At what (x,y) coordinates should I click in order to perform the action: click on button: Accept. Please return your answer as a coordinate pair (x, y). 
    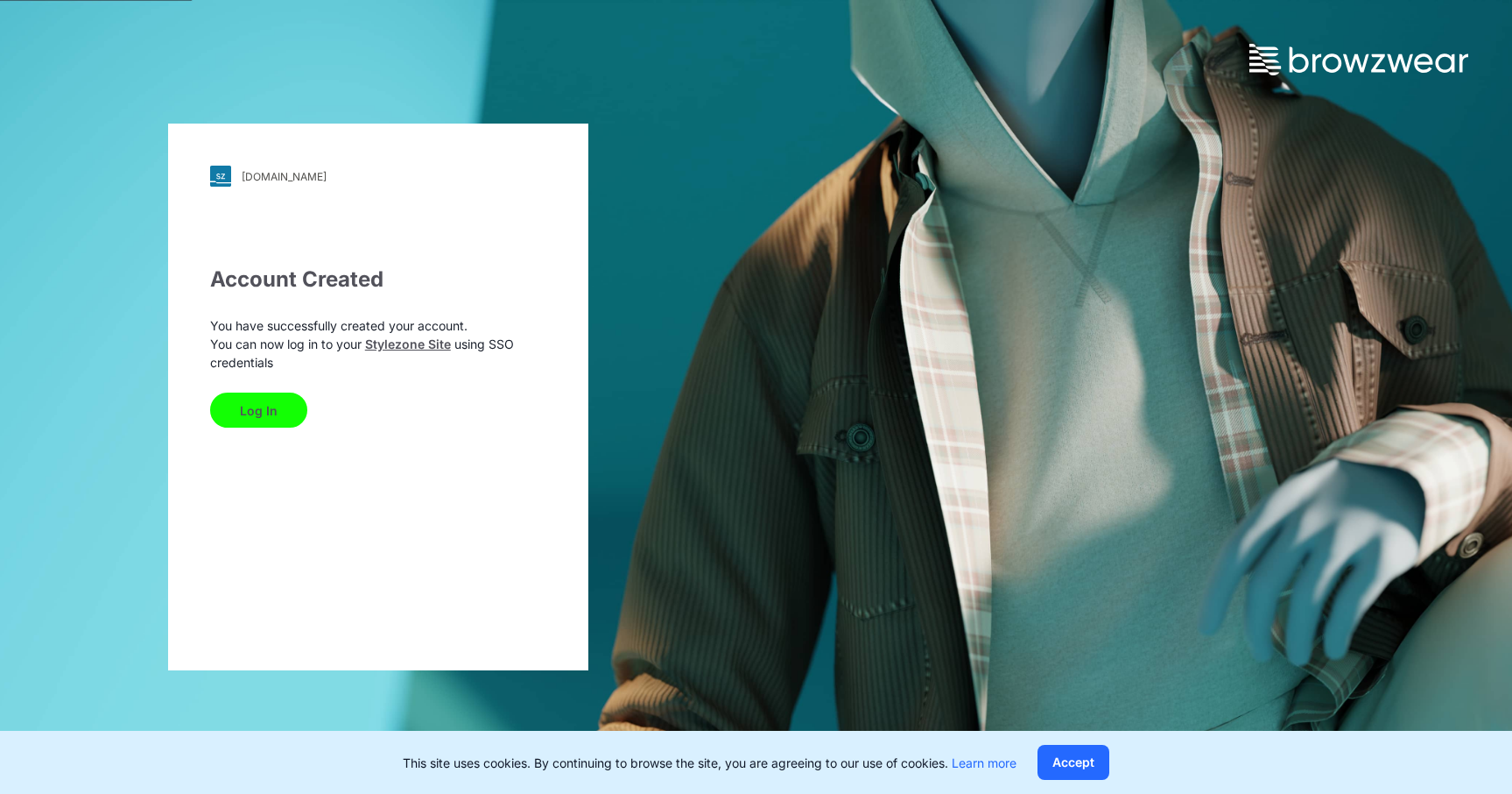
    Looking at the image, I should click on (1073, 762).